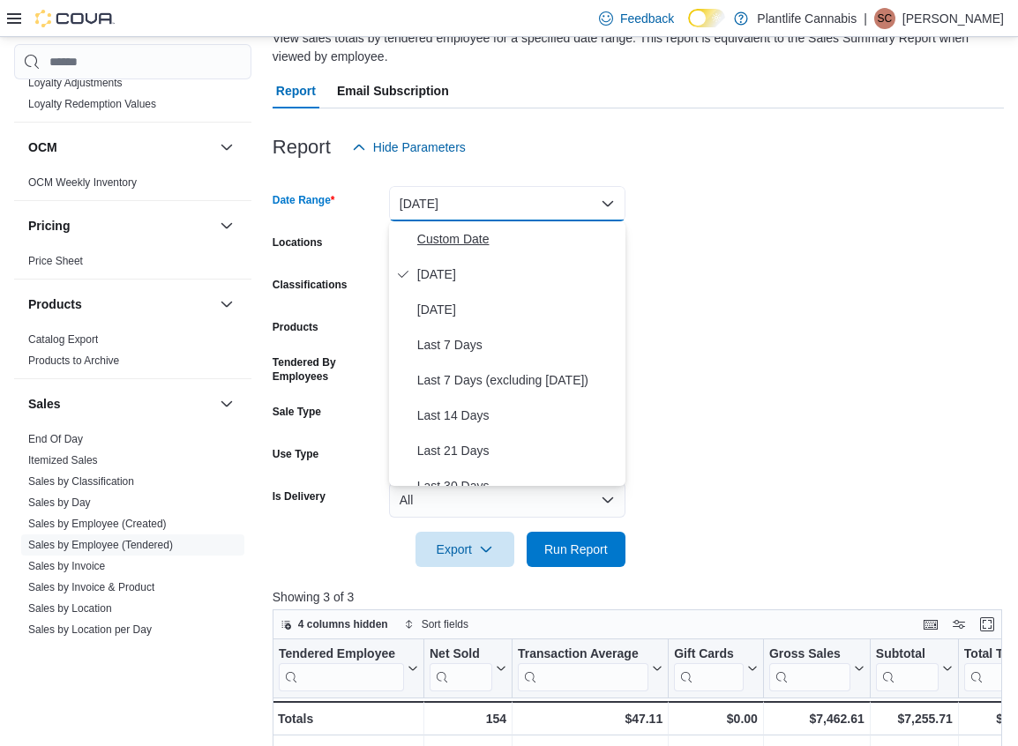 Image resolution: width=1018 pixels, height=746 pixels. What do you see at coordinates (296, 412) in the screenshot?
I see `label: Sale Type` at bounding box center [296, 412].